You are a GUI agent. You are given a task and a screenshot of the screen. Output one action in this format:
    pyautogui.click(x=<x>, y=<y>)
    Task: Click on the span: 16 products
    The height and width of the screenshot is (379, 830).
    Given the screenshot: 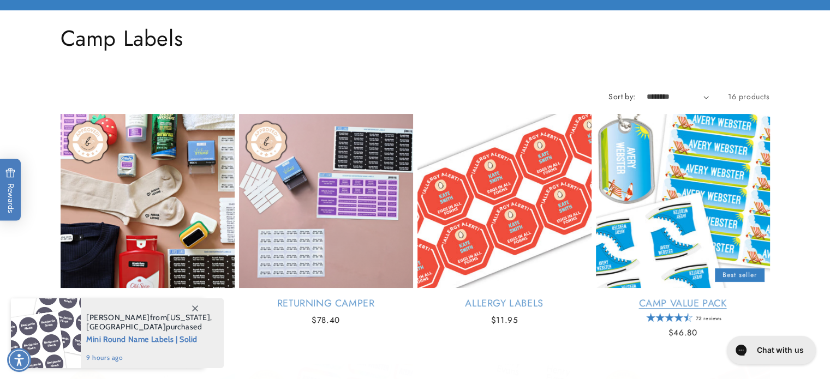 What is the action you would take?
    pyautogui.click(x=748, y=97)
    